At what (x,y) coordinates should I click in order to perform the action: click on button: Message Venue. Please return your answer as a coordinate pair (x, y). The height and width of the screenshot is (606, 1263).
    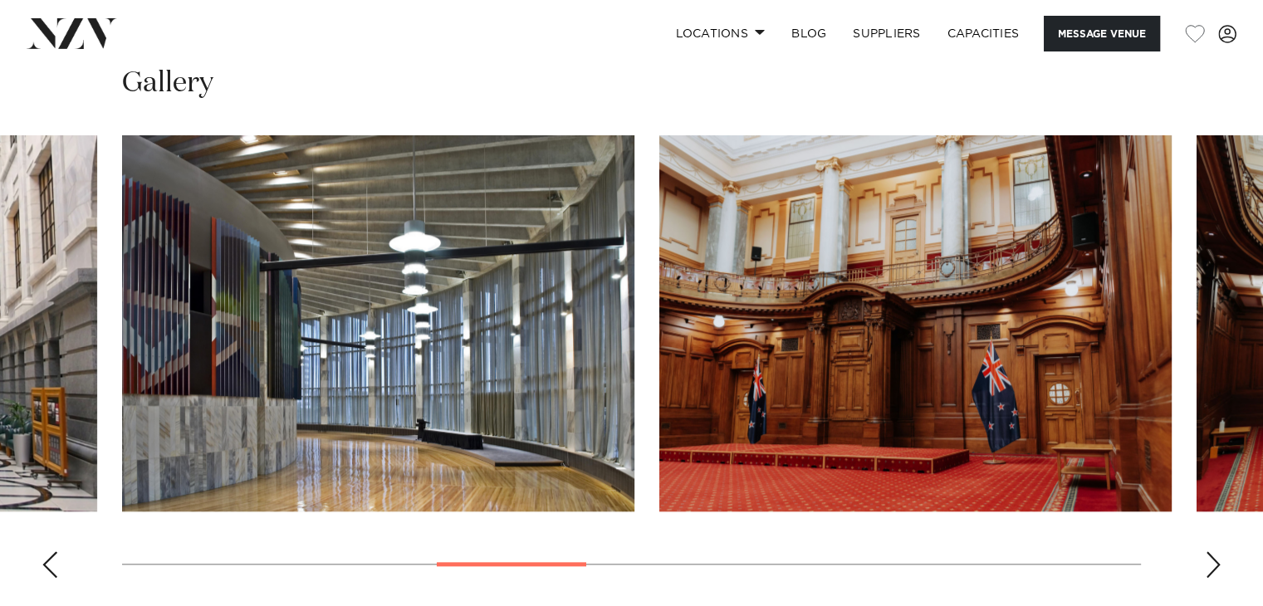
    Looking at the image, I should click on (1102, 33).